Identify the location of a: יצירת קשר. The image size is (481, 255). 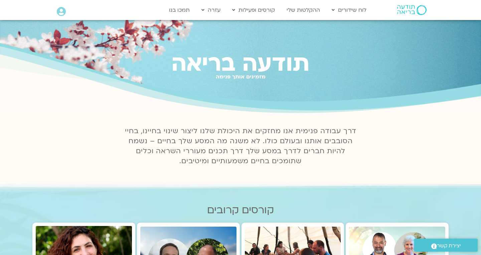
(446, 245).